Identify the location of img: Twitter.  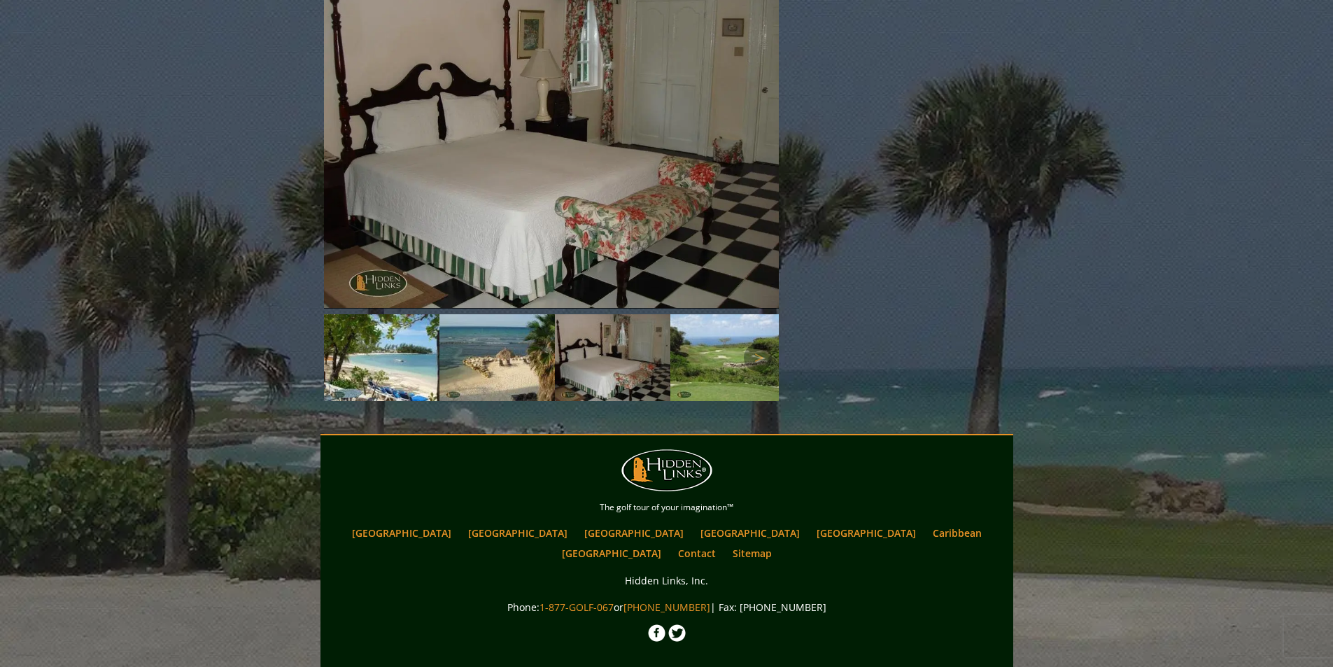
(677, 633).